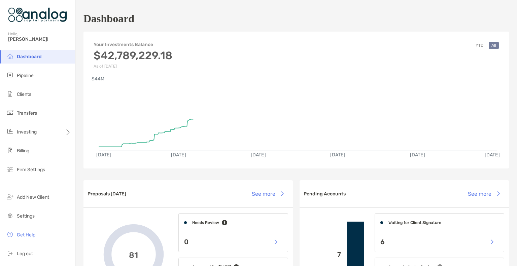 This screenshot has height=266, width=517. What do you see at coordinates (37, 15) in the screenshot?
I see `img: Zoe Logo` at bounding box center [37, 15].